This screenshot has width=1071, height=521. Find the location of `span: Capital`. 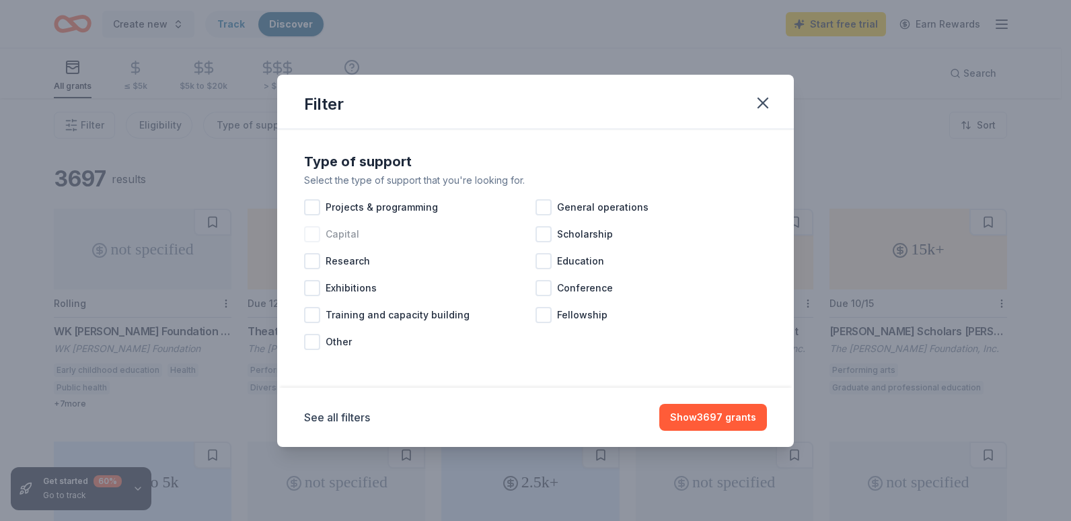

span: Capital is located at coordinates (342, 234).